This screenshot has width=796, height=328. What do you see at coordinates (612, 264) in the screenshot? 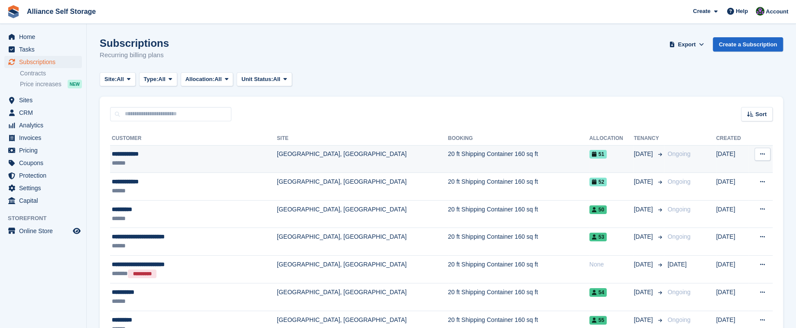
I see `div: None` at bounding box center [612, 264].